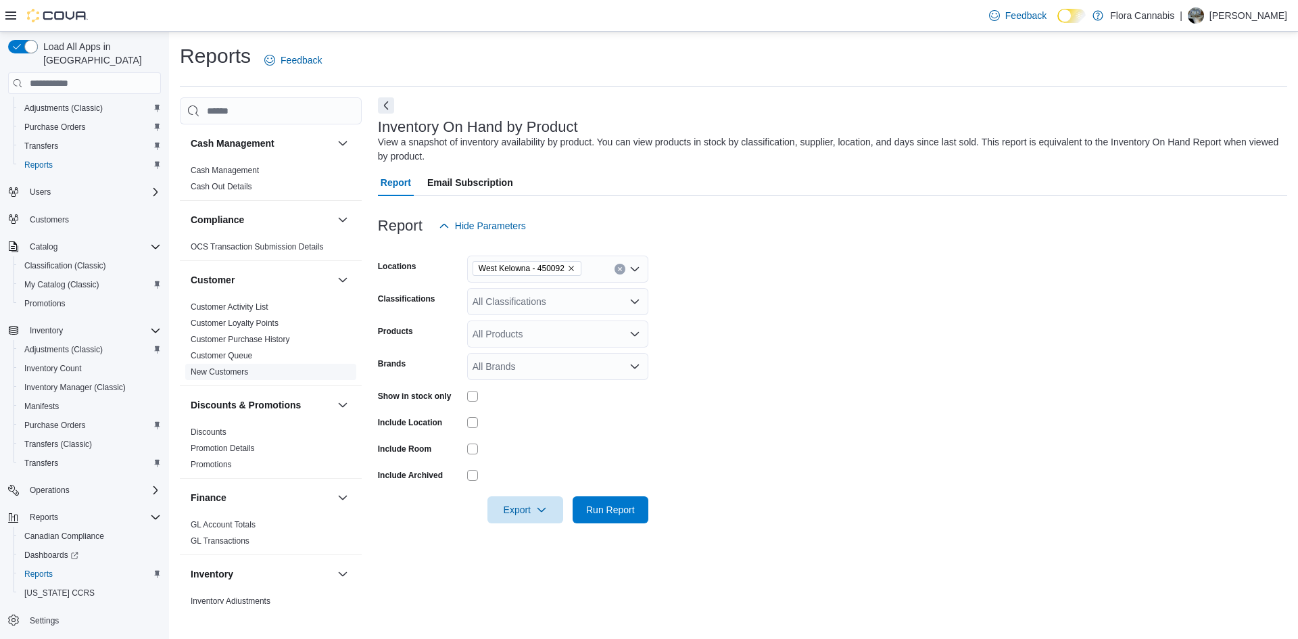 The width and height of the screenshot is (1298, 639). Describe the element at coordinates (84, 247) in the screenshot. I see `button: Catalog` at that location.